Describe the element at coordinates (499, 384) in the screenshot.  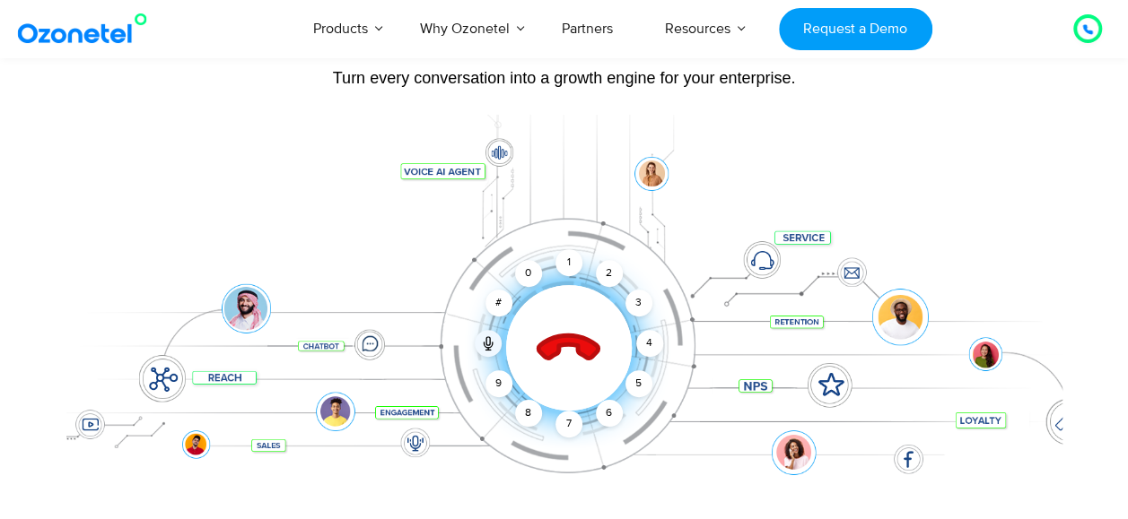
I see `div: 9` at that location.